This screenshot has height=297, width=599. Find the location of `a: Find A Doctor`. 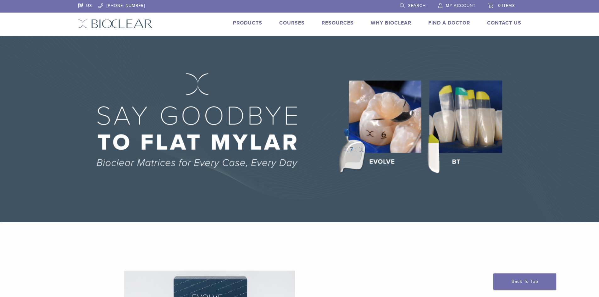

a: Find A Doctor is located at coordinates (449, 23).